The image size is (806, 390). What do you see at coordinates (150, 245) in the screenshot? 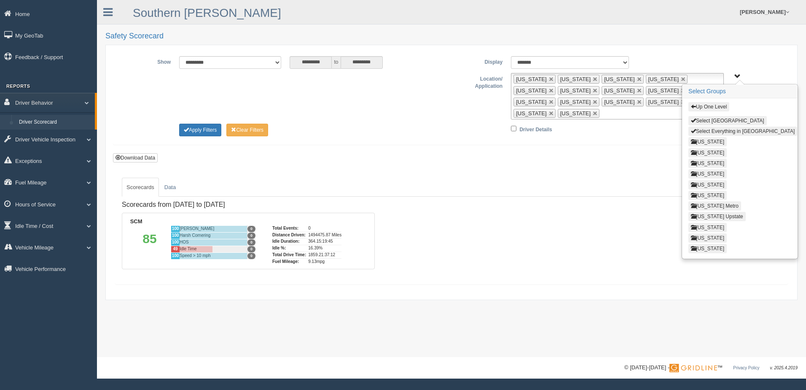
I see `div: 85` at bounding box center [150, 245].